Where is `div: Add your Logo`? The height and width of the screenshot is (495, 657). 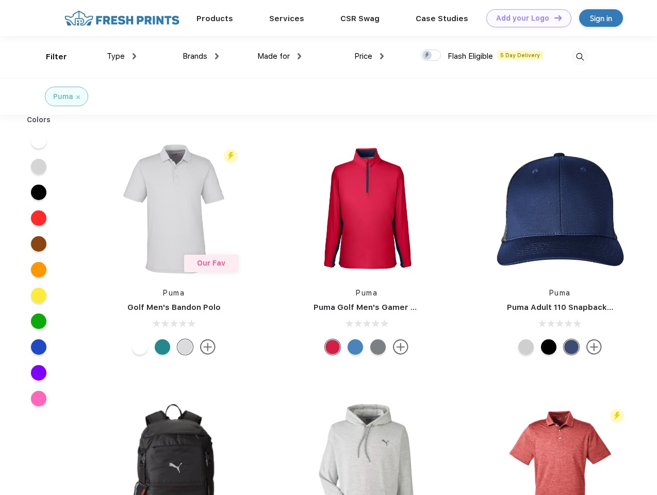 div: Add your Logo is located at coordinates (522, 18).